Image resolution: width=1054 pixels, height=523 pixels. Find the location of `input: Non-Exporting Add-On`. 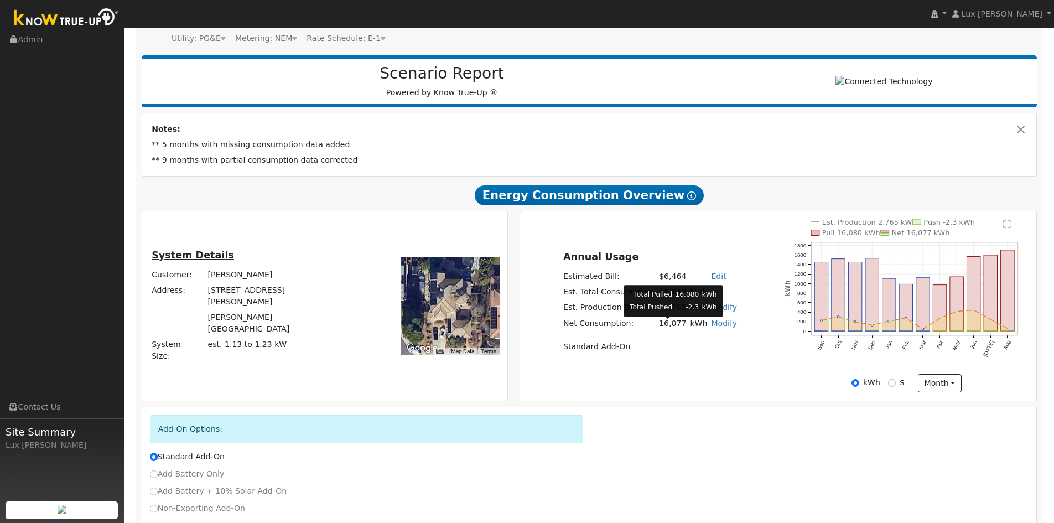

input: Non-Exporting Add-On is located at coordinates (154, 508).